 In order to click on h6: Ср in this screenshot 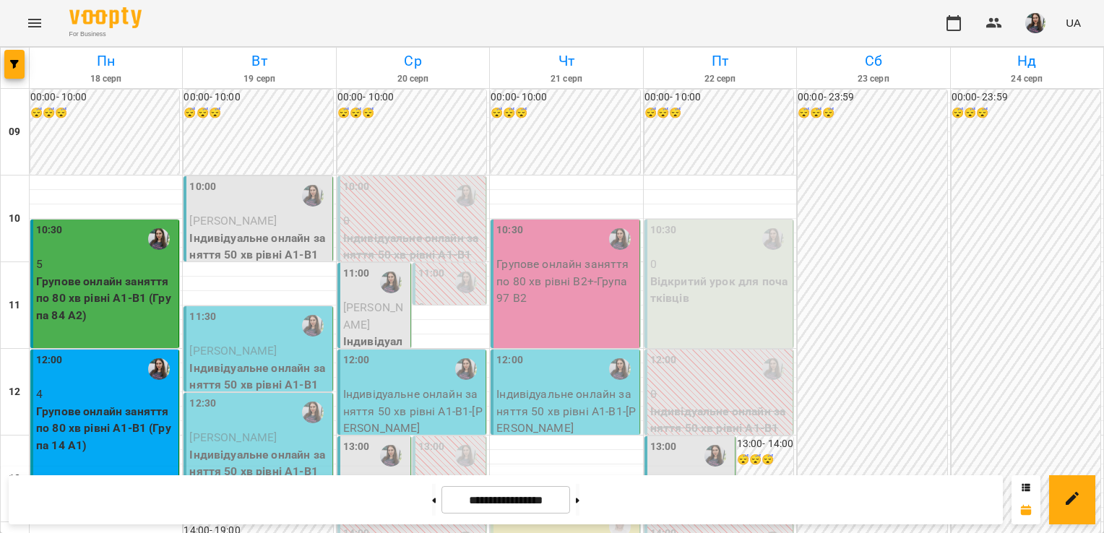, I will do `click(413, 61)`.